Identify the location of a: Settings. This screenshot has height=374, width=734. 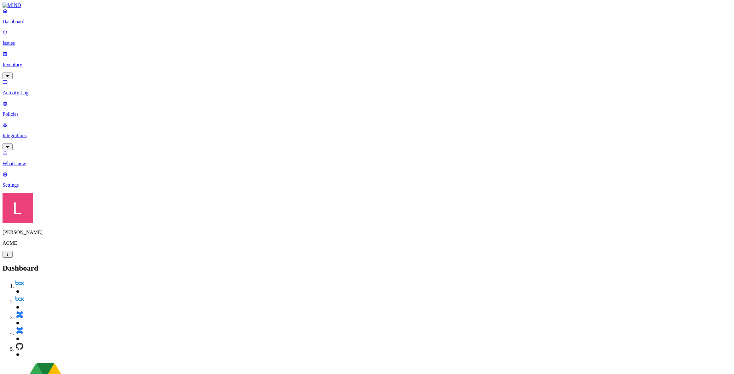
(367, 180).